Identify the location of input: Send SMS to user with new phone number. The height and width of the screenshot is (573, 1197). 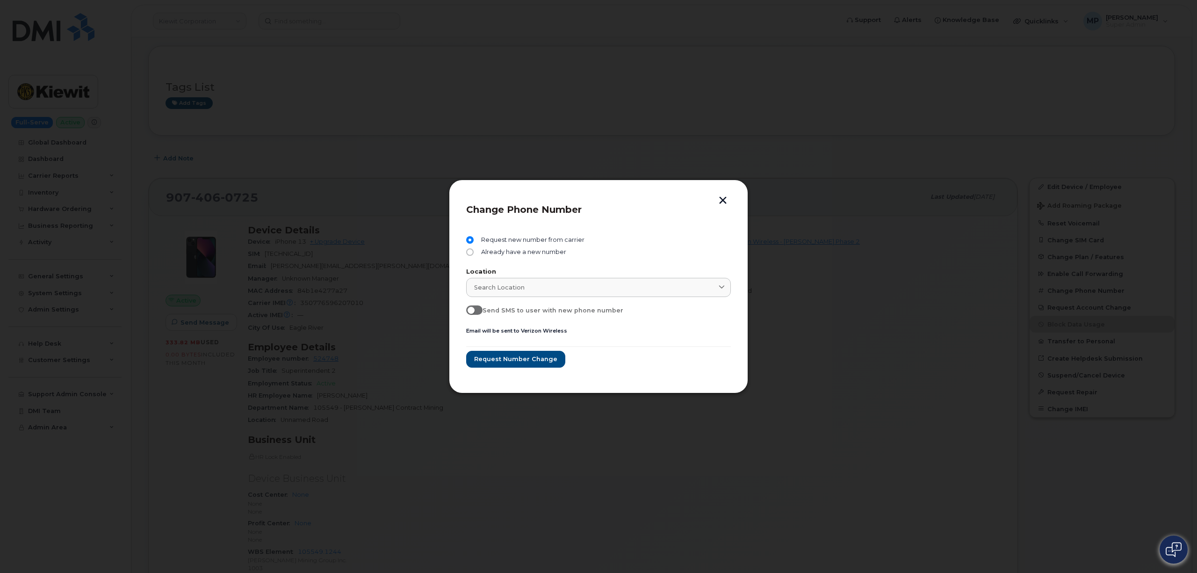
(470, 309).